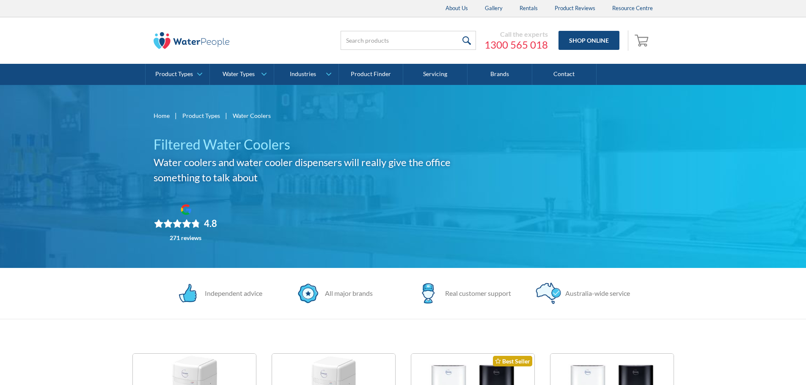  I want to click on div: Australia-wide service, so click(595, 294).